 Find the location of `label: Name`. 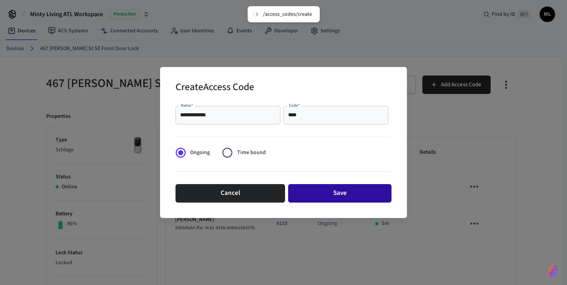

label: Name is located at coordinates (187, 105).